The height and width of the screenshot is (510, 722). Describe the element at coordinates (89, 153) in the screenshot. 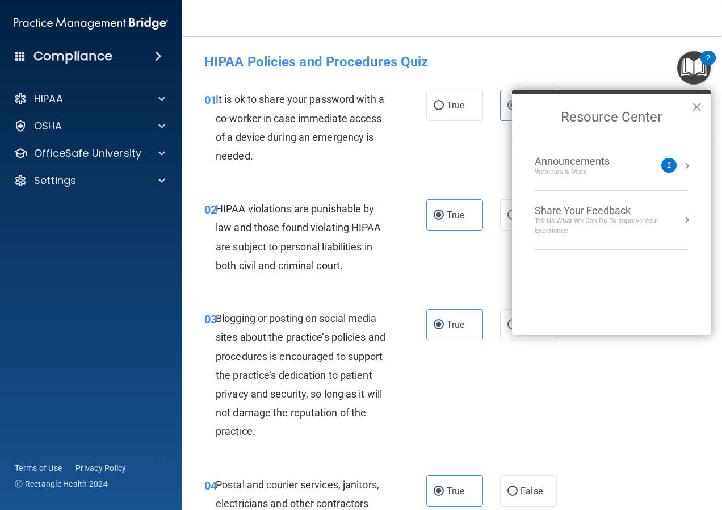

I see `a: OfficeSafe University` at that location.